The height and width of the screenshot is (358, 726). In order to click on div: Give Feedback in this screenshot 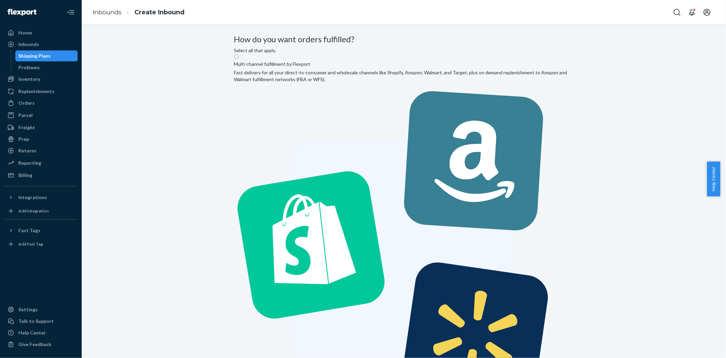, I will do `click(35, 344)`.